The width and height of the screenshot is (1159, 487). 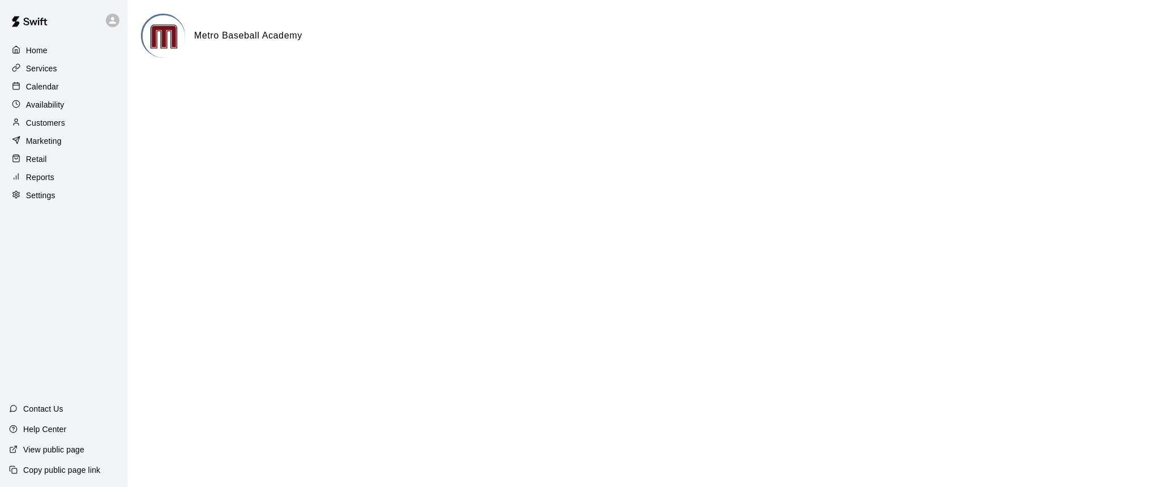 What do you see at coordinates (63, 159) in the screenshot?
I see `a: Retail` at bounding box center [63, 159].